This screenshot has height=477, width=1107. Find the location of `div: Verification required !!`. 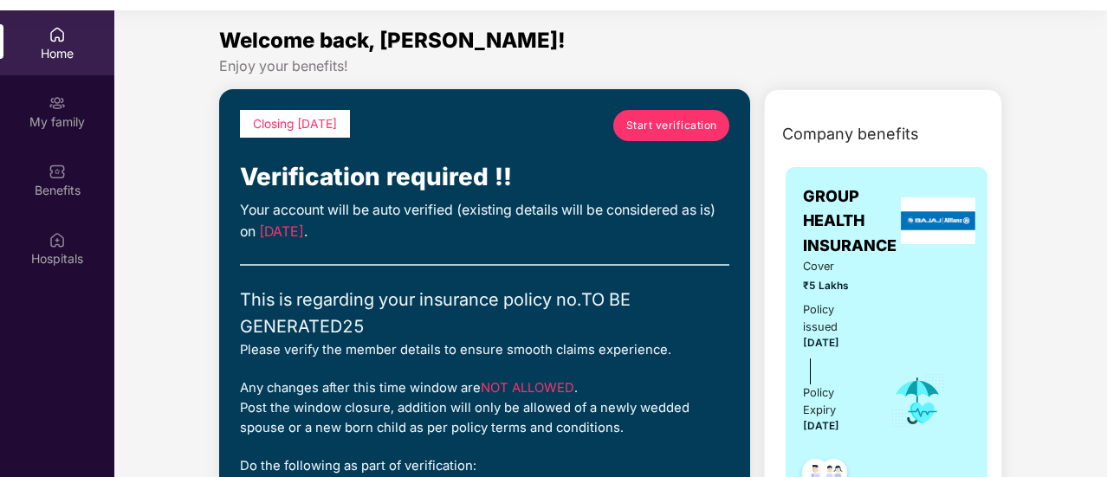

div: Verification required !! is located at coordinates (484, 178).